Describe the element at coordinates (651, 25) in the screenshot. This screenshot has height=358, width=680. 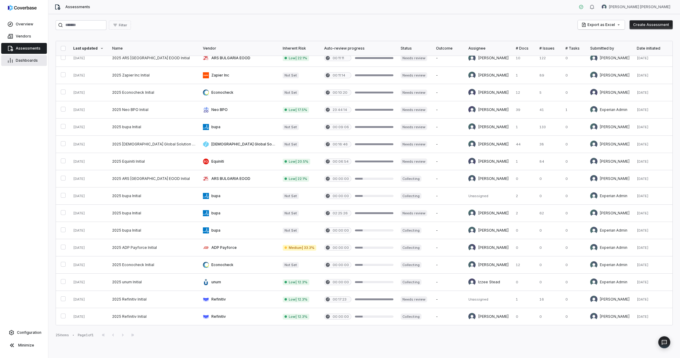
I see `button: Create Assessment` at that location.